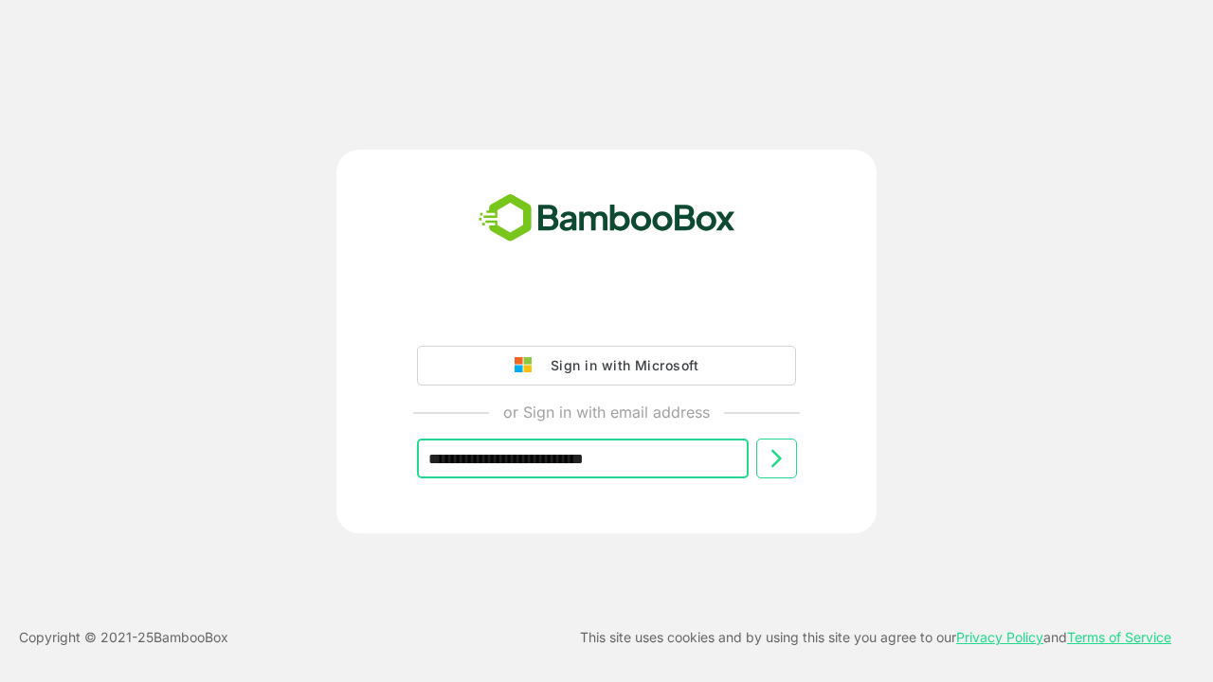 This screenshot has height=682, width=1213. Describe the element at coordinates (528, 366) in the screenshot. I see `img: google` at that location.